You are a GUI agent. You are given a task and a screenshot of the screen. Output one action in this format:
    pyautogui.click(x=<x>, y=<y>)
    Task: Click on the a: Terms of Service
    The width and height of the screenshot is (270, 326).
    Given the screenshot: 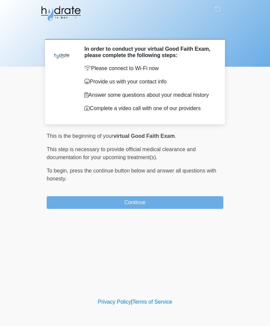 What is the action you would take?
    pyautogui.click(x=152, y=301)
    